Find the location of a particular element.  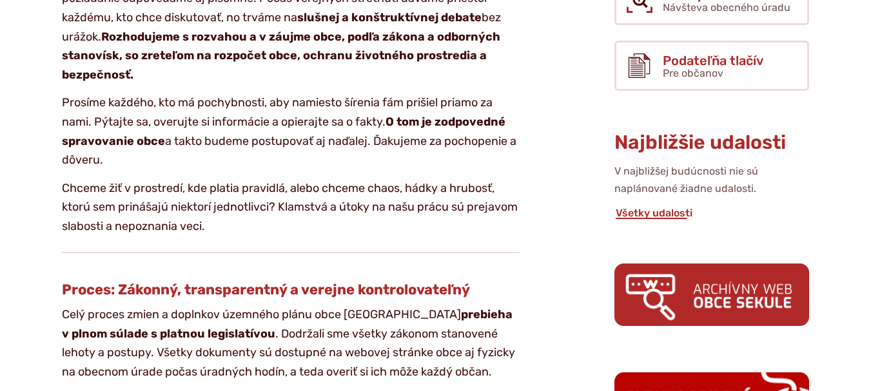

p: V najbližšej budúcnosti nie sú naplánované žiadne udalosti. is located at coordinates (712, 180).